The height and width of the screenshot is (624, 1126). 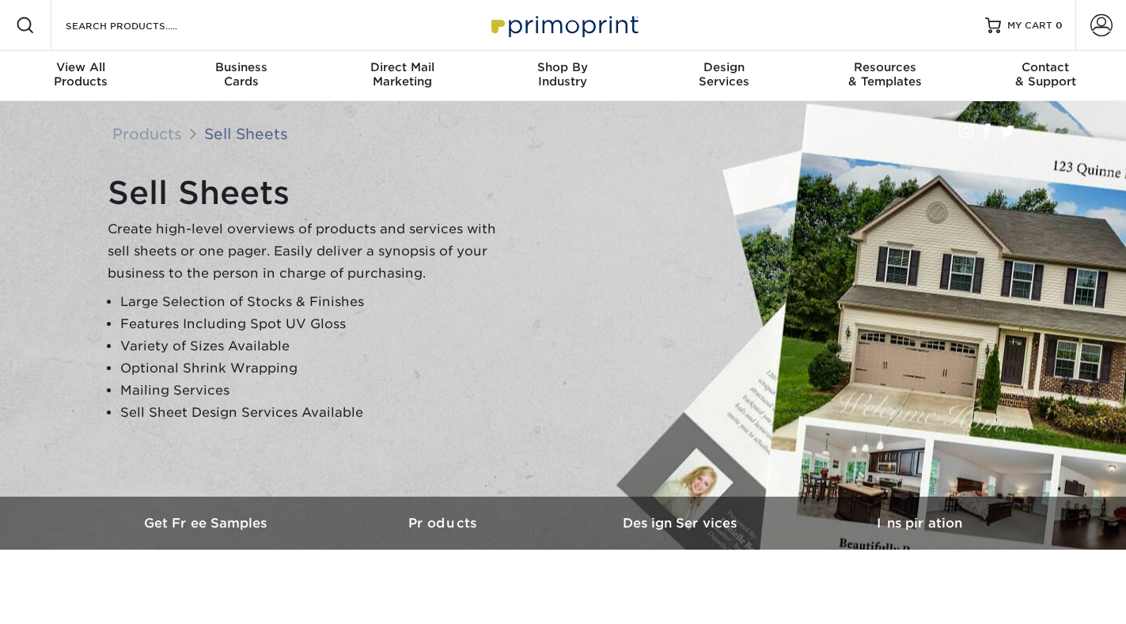 What do you see at coordinates (312, 413) in the screenshot?
I see `li: Sell Sheet Design Services Available` at bounding box center [312, 413].